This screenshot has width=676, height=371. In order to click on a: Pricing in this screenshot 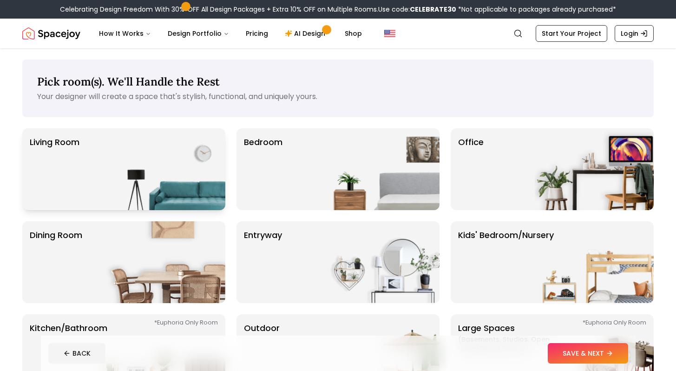, I will do `click(257, 33)`.